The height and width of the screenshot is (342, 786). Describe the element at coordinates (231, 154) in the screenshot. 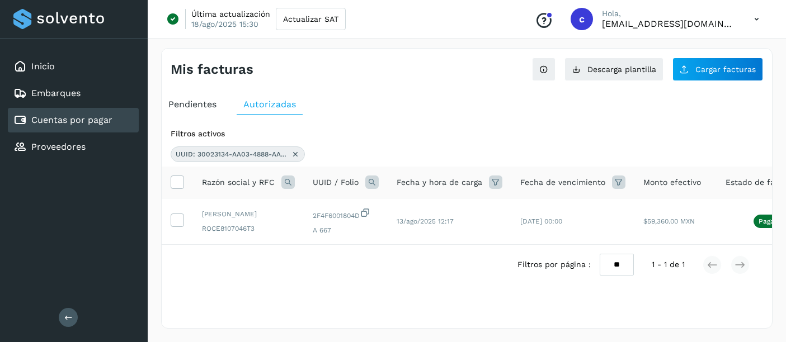

I see `span: UUID: 30023134-AA03-4888-AA1A-2F4F6001804D` at that location.